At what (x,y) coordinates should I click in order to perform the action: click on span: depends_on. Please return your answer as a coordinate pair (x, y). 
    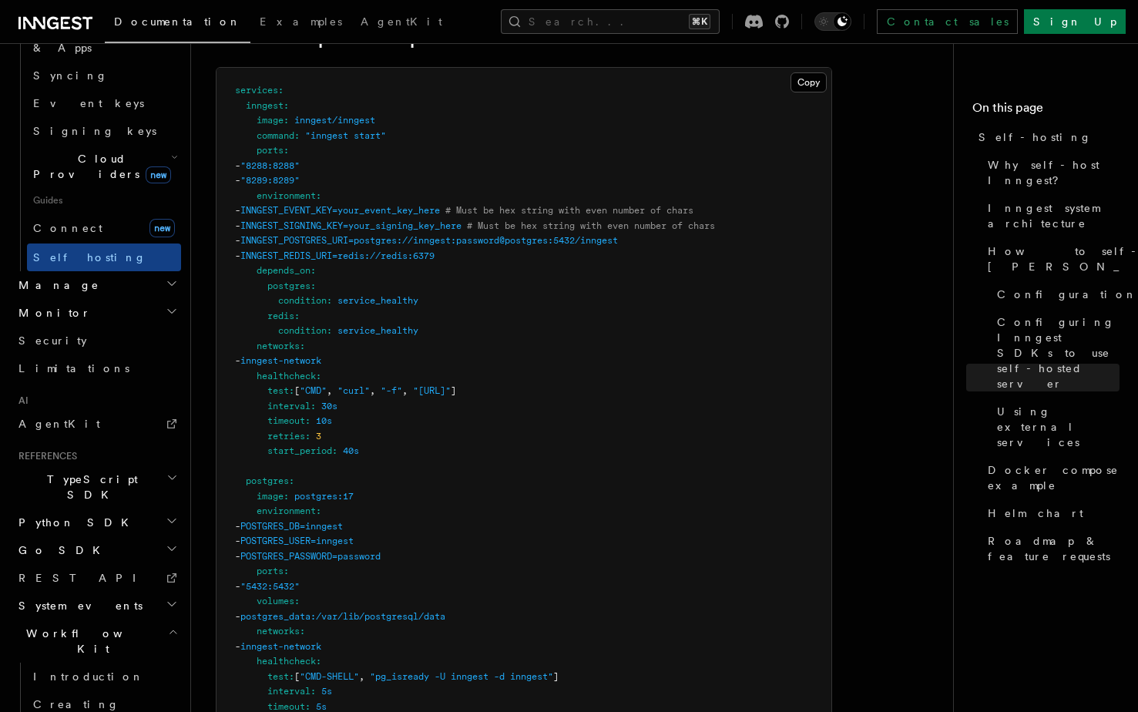
    Looking at the image, I should click on (284, 270).